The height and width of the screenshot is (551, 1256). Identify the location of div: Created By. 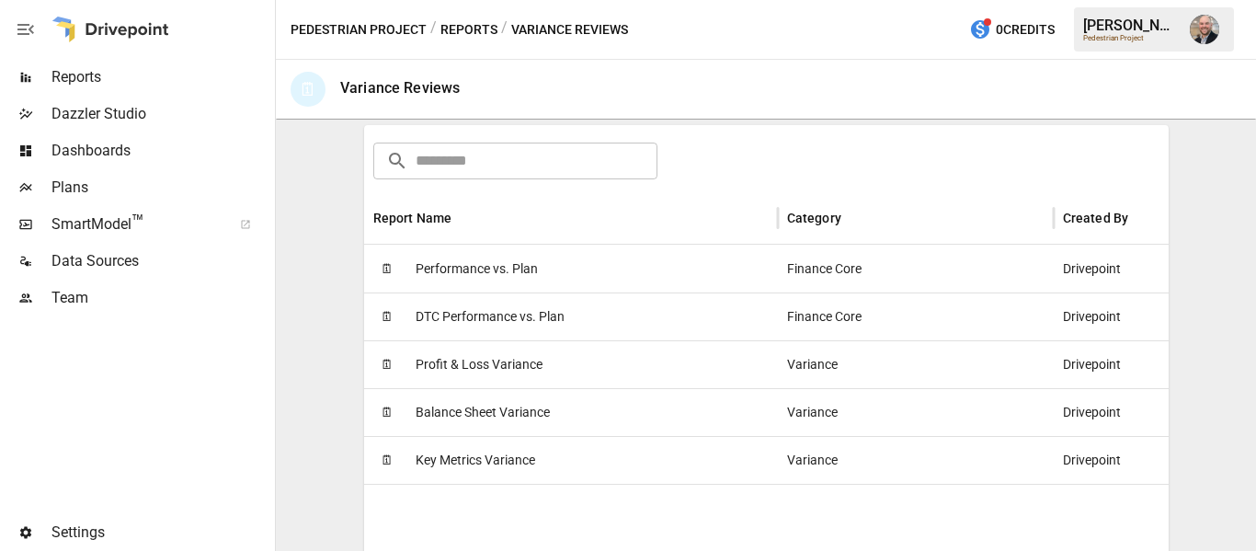
(1096, 218).